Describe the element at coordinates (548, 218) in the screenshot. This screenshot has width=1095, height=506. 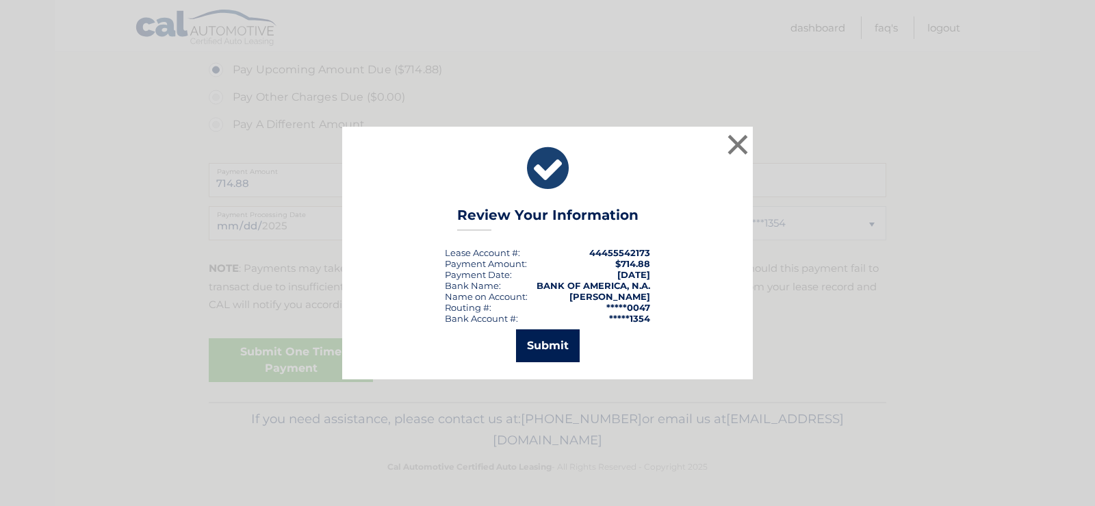
I see `h3: Review Your Information` at that location.